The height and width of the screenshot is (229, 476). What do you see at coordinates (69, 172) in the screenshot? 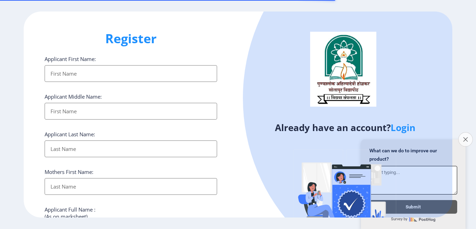
I see `label: Mothers First Name:` at bounding box center [69, 172].